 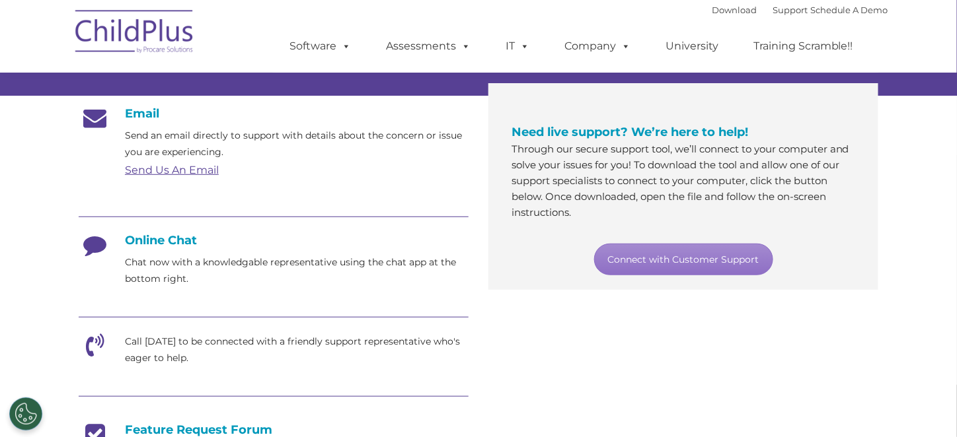 What do you see at coordinates (849, 10) in the screenshot?
I see `a: Schedule A Demo` at bounding box center [849, 10].